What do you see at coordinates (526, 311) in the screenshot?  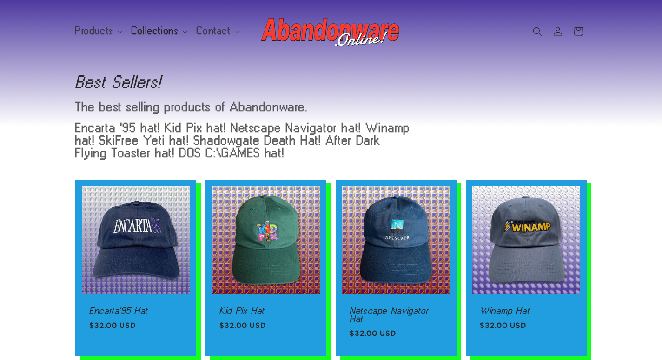 I see `a: Winamp Hat` at bounding box center [526, 311].